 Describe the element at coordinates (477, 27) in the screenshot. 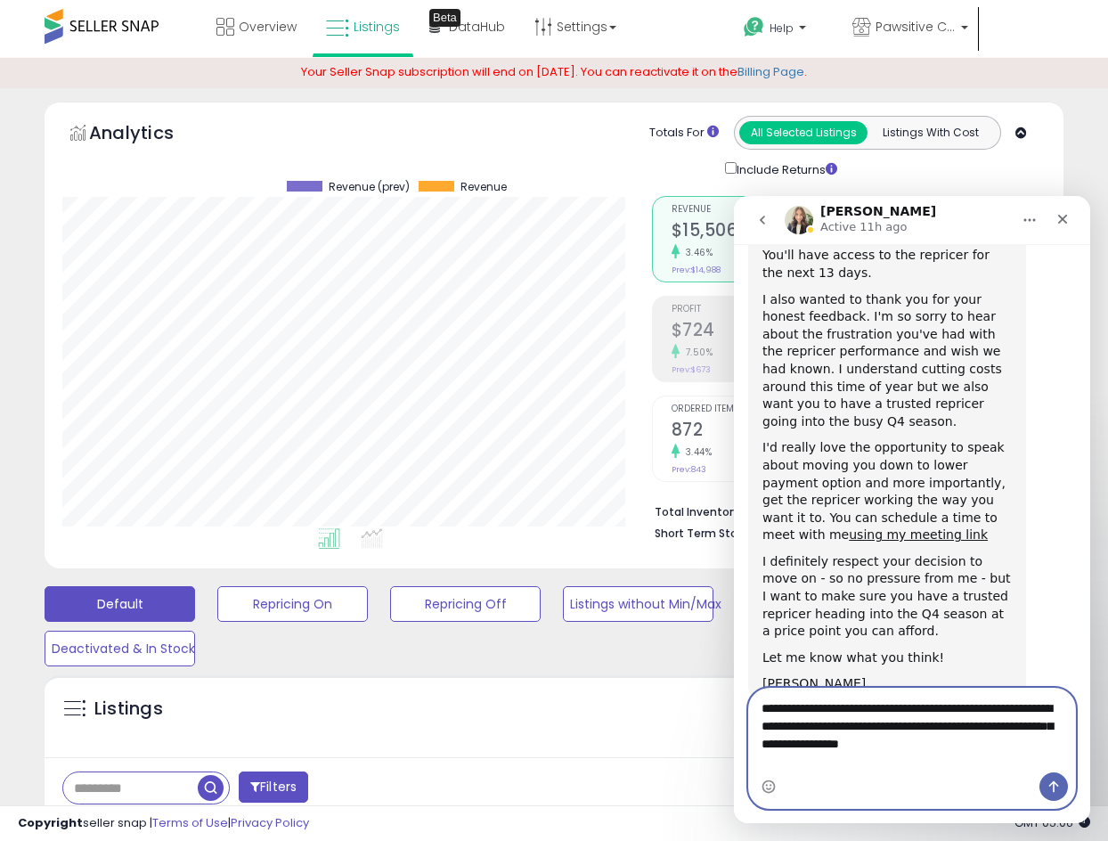

I see `span: DataHub` at that location.